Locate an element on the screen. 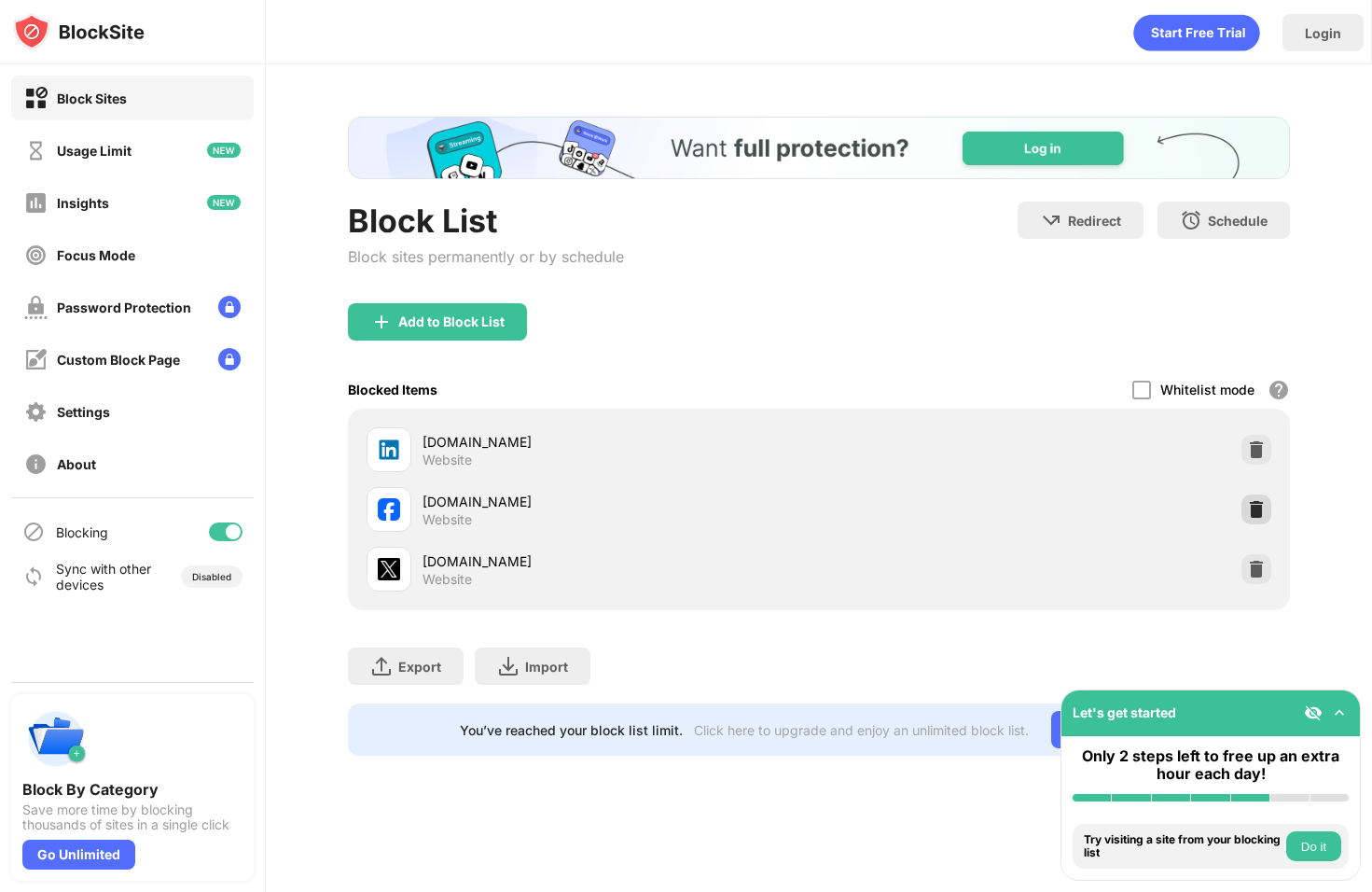 The height and width of the screenshot is (892, 1372). img: insights-off.svg is located at coordinates (35, 203).